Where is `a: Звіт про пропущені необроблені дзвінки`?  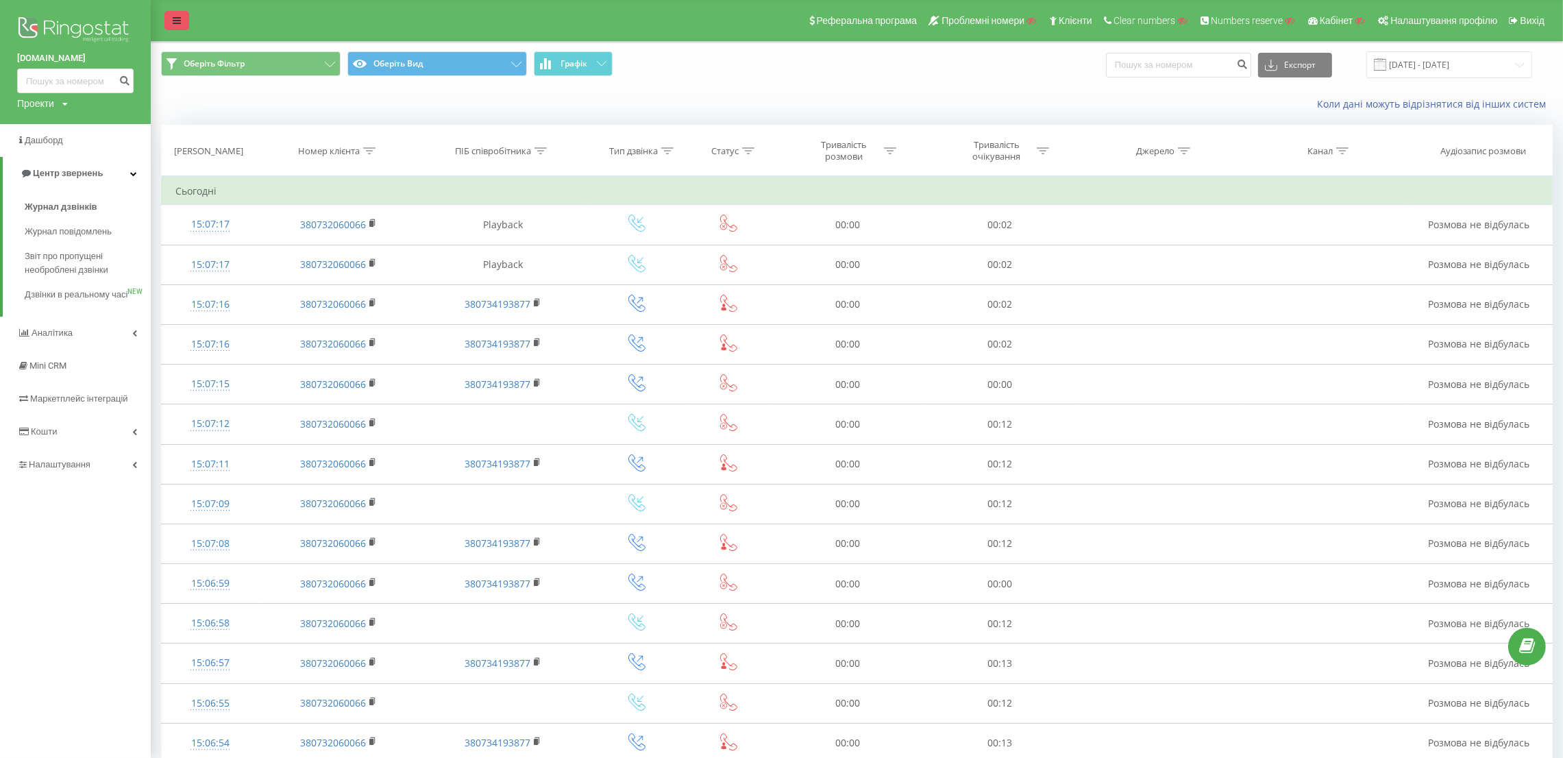
a: Звіт про пропущені необроблені дзвінки is located at coordinates (88, 263).